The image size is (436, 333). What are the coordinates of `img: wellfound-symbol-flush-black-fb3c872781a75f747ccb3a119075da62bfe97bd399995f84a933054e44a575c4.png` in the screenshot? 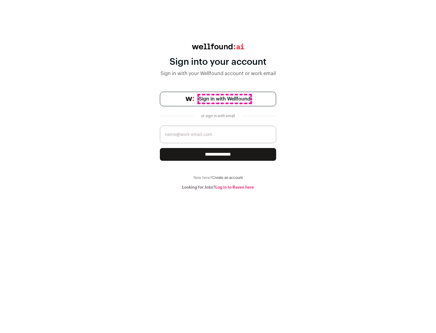 It's located at (190, 99).